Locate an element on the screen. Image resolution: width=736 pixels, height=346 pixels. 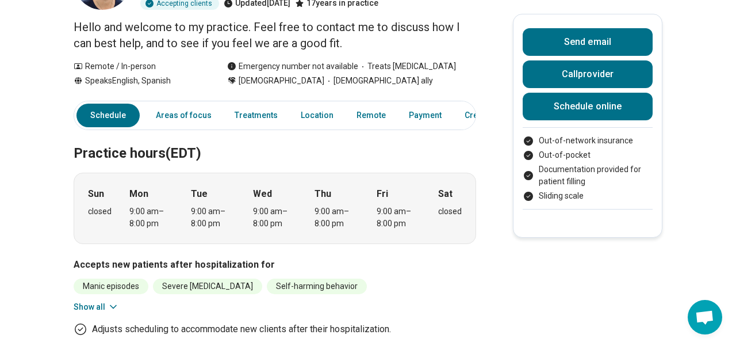
button: Send email is located at coordinates (588, 42).